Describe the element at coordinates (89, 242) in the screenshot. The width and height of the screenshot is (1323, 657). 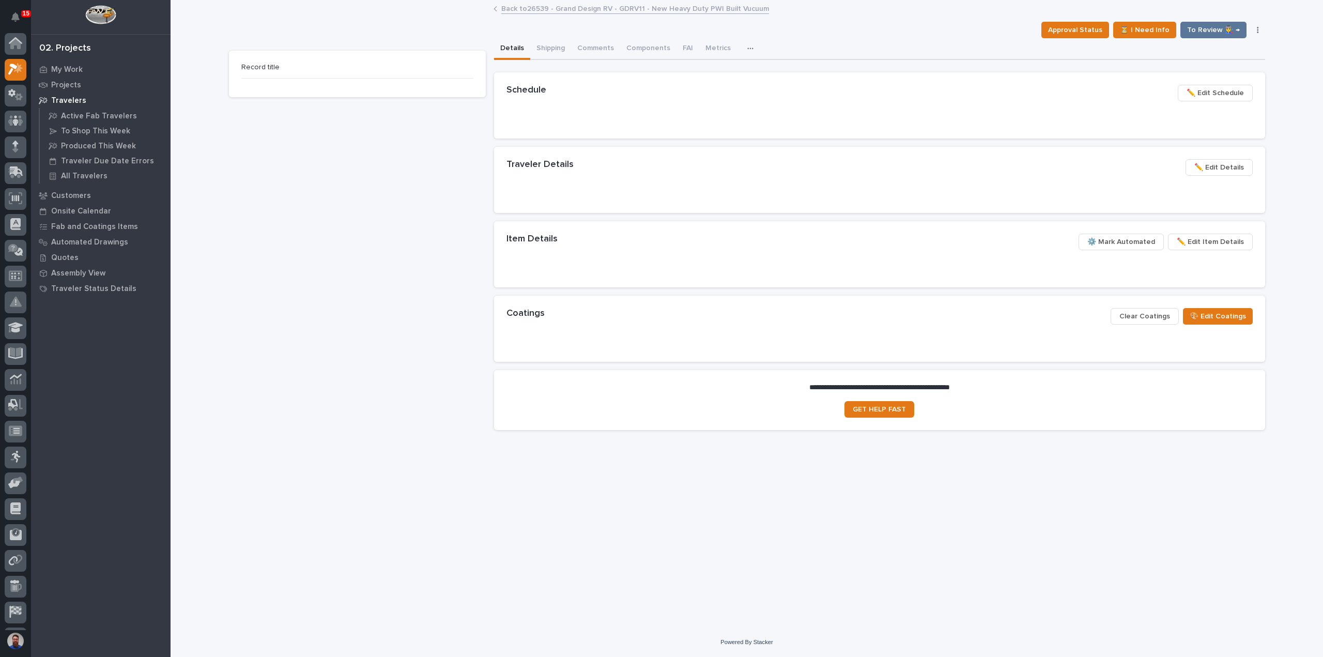
I see `p: Automated Drawings` at that location.